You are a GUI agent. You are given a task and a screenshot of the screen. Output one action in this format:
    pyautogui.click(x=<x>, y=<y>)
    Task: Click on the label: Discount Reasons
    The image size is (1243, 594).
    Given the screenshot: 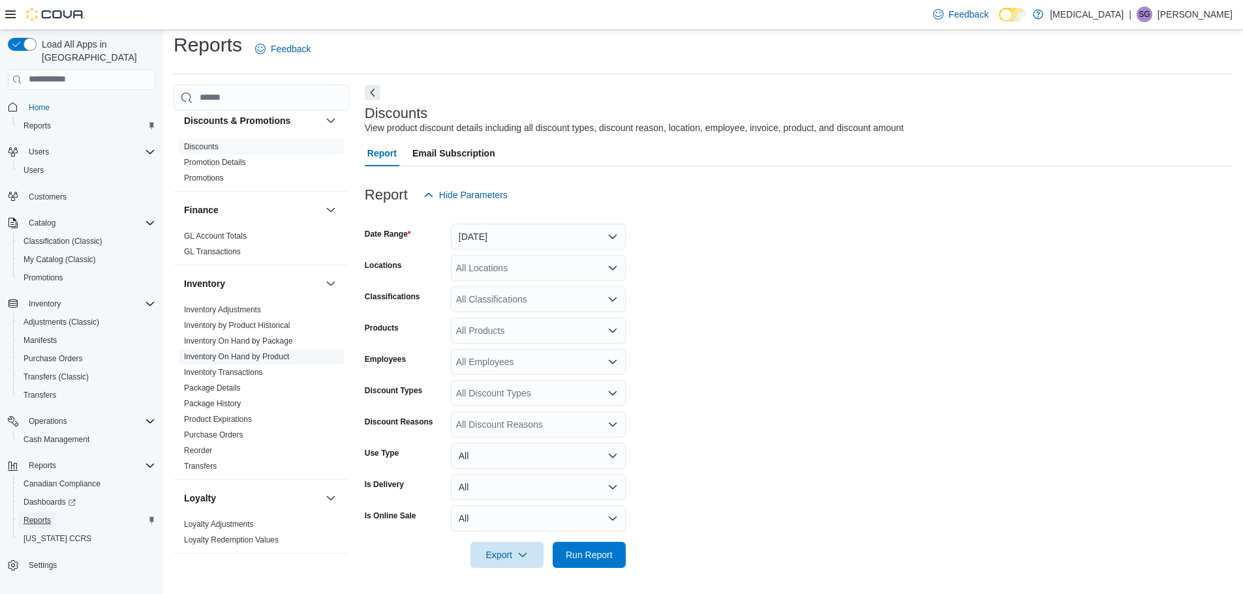 What is the action you would take?
    pyautogui.click(x=399, y=422)
    